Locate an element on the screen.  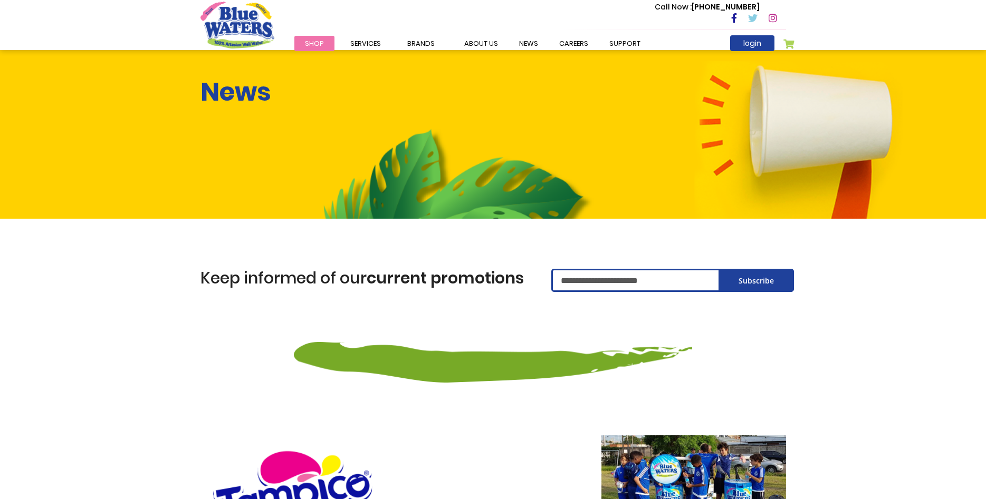
span: current promotions is located at coordinates (445, 278).